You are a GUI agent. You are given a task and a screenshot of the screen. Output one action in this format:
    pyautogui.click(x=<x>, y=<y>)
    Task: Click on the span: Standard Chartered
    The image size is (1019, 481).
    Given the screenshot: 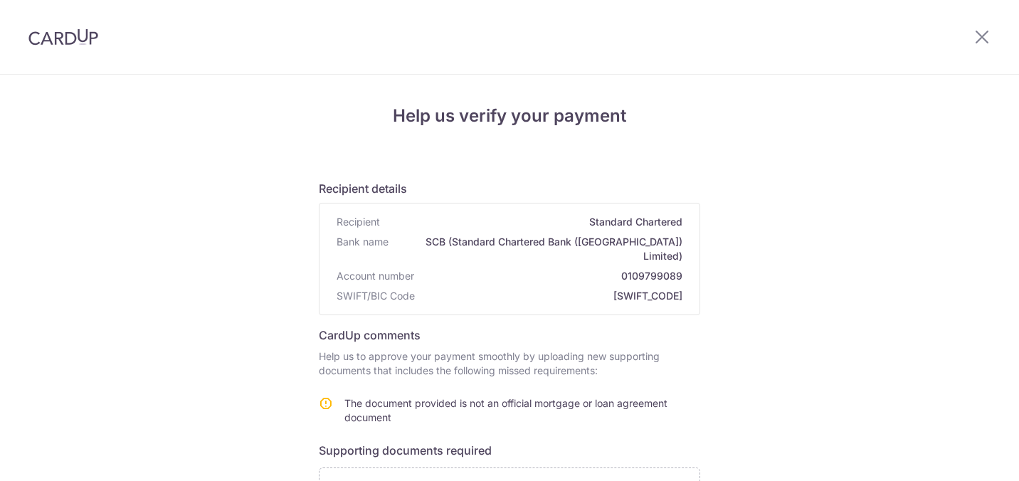 What is the action you would take?
    pyautogui.click(x=534, y=222)
    